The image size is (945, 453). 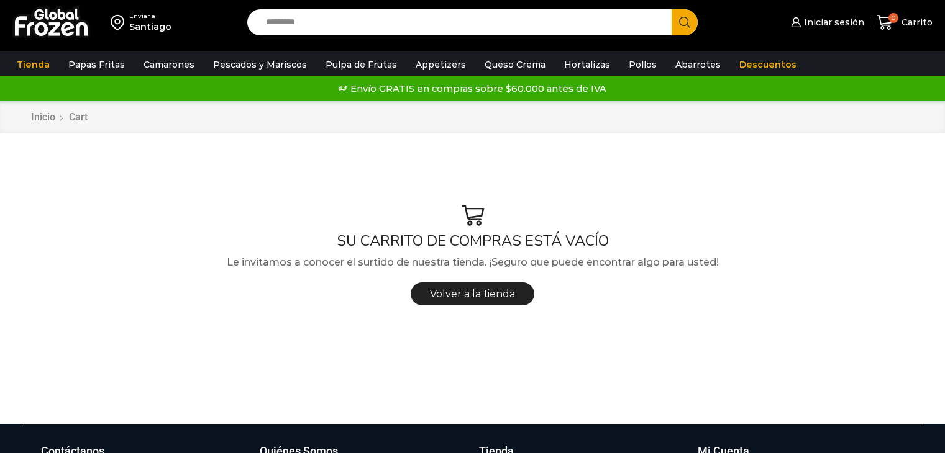 What do you see at coordinates (96, 65) in the screenshot?
I see `a: Papas Fritas` at bounding box center [96, 65].